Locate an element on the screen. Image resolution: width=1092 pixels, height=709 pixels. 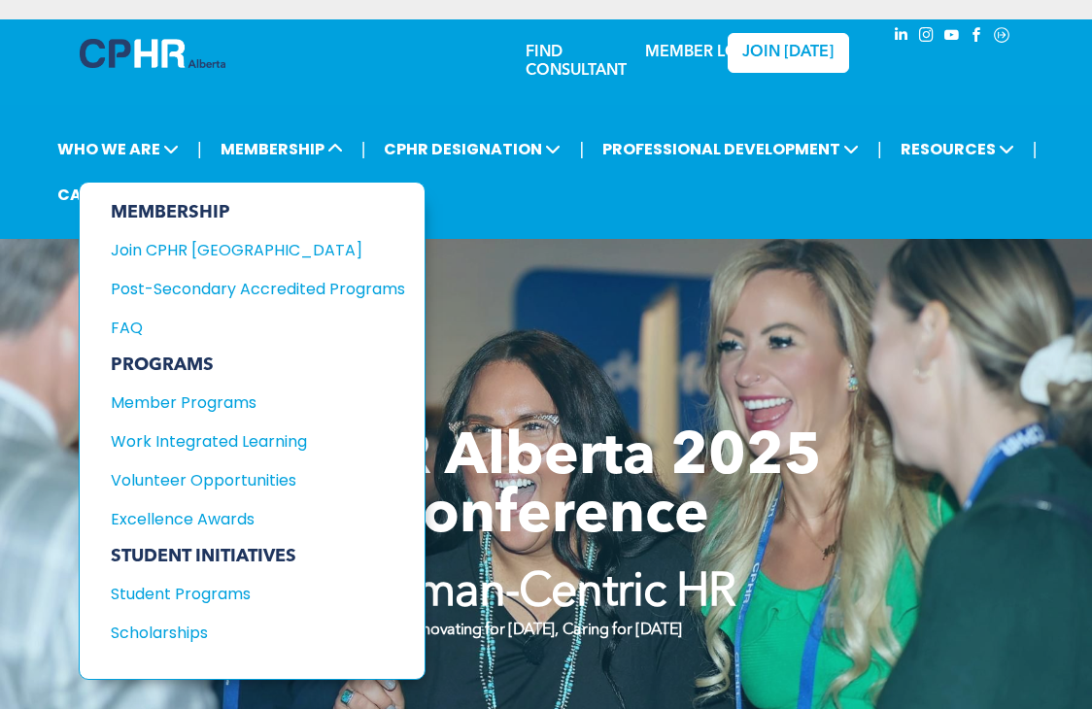
a: Excellence Awards is located at coordinates (257, 519).